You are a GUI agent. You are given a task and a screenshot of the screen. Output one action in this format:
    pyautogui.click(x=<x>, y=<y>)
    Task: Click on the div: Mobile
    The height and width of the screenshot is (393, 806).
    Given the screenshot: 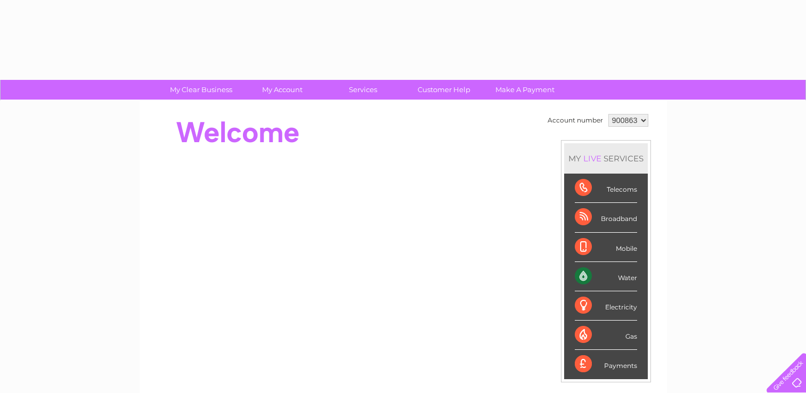 What is the action you would take?
    pyautogui.click(x=606, y=247)
    